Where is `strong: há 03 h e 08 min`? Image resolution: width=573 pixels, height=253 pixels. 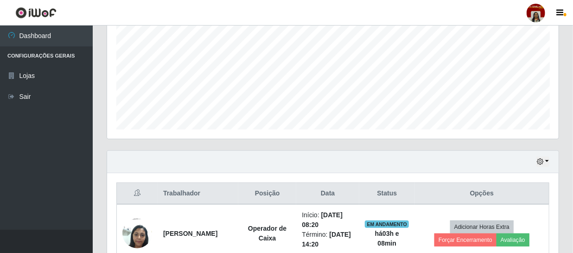 strong: há 03 h e 08 min is located at coordinates (387, 238).